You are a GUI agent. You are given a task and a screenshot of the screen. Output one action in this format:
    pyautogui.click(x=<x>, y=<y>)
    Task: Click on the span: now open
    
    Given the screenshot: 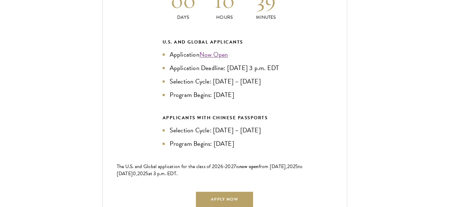 What is the action you would take?
    pyautogui.click(x=249, y=167)
    